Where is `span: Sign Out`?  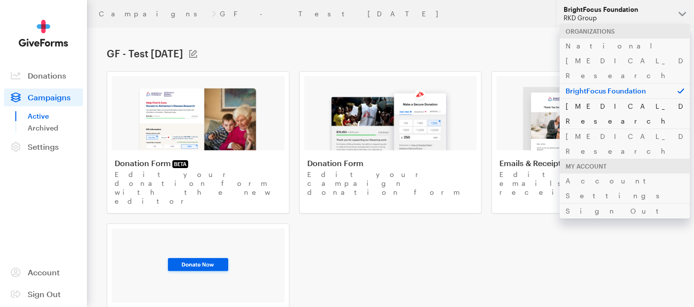 span: Sign Out is located at coordinates (44, 293).